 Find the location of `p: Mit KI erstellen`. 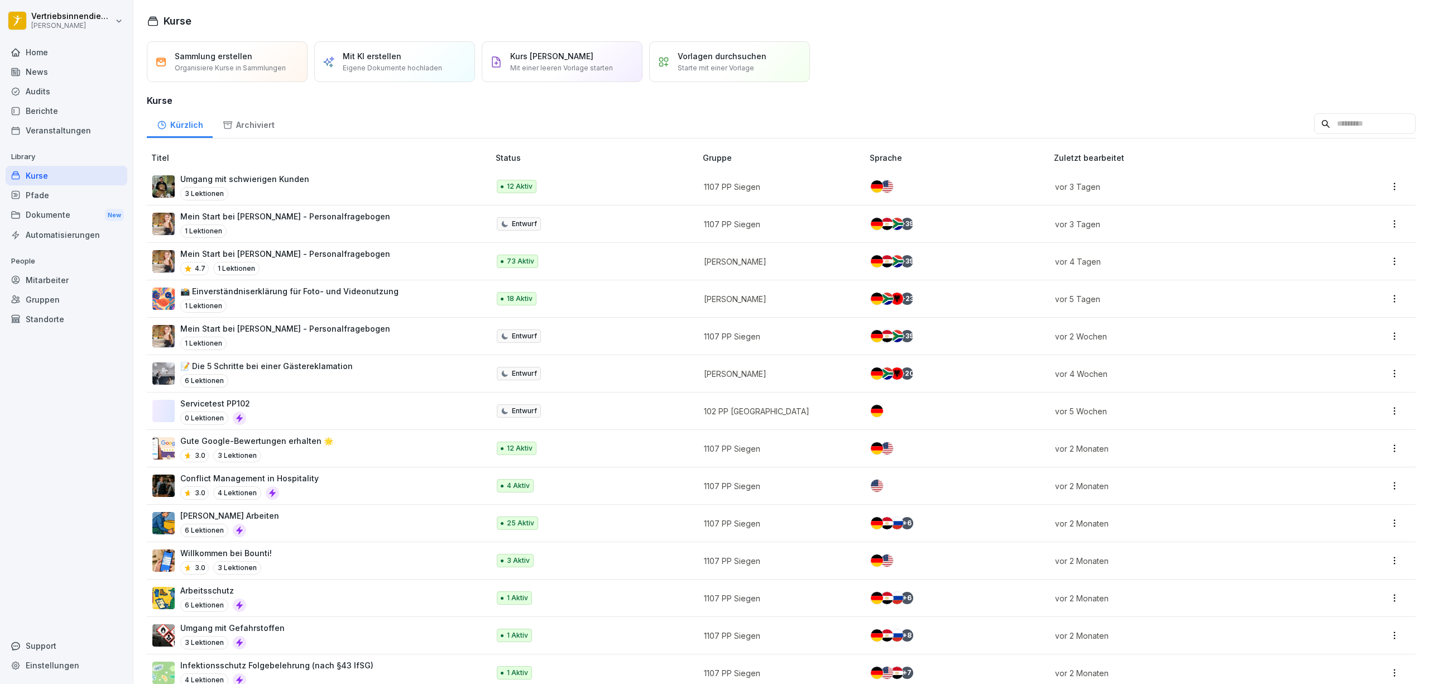

p: Mit KI erstellen is located at coordinates (372, 56).